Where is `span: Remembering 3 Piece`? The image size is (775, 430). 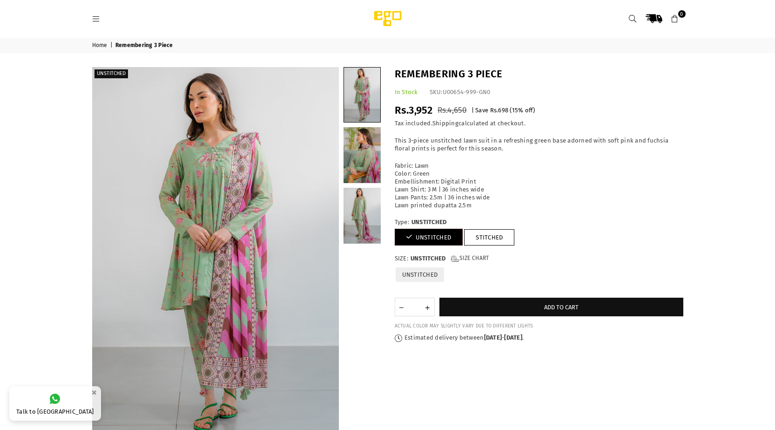 span: Remembering 3 Piece is located at coordinates (145, 46).